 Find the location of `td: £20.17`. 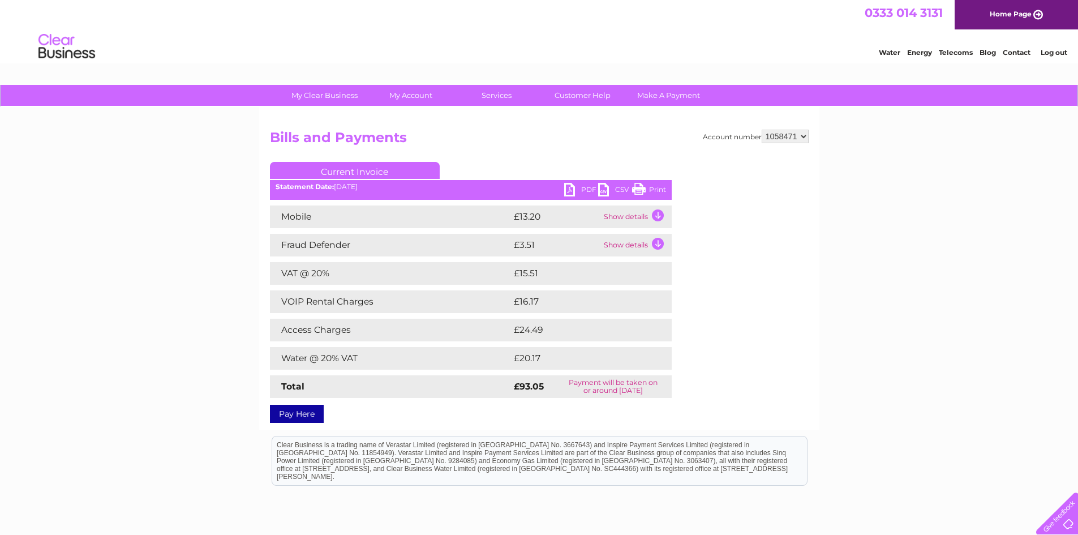

td: £20.17 is located at coordinates (580, 358).